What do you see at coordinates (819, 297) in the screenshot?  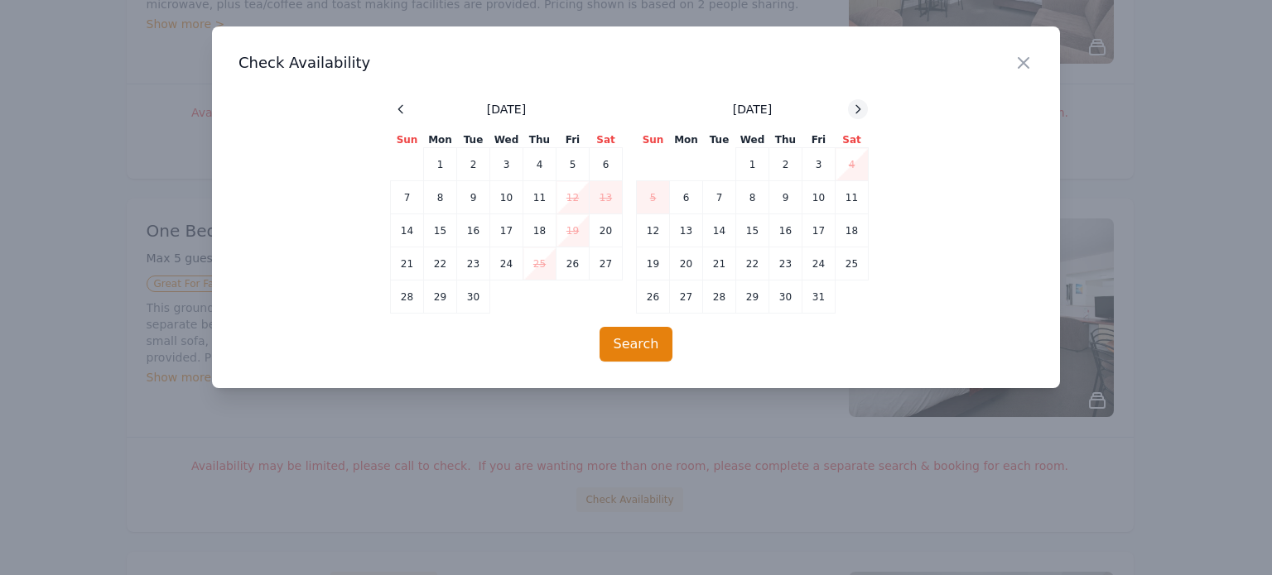 I see `td: 31` at bounding box center [819, 297].